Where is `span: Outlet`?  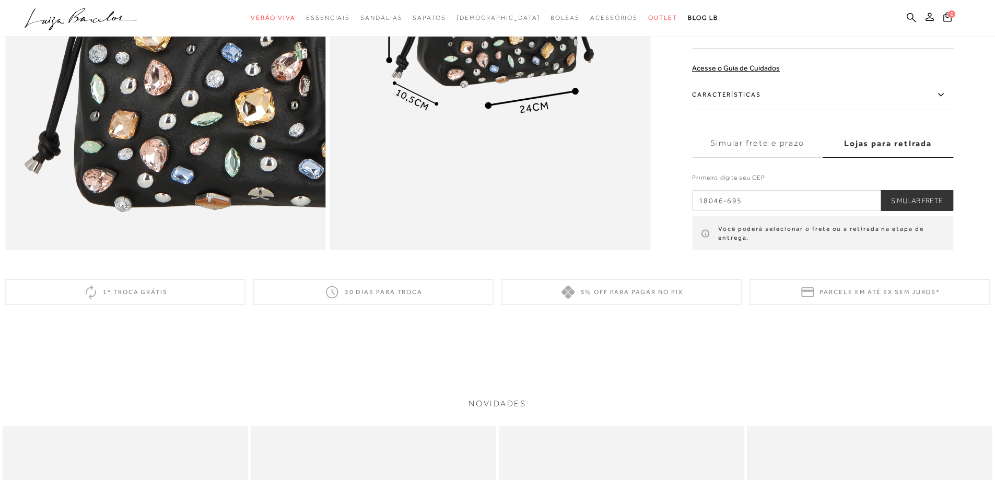
span: Outlet is located at coordinates (663, 18).